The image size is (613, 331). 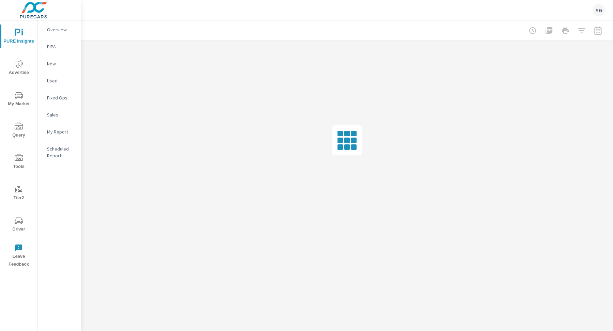 What do you see at coordinates (19, 256) in the screenshot?
I see `span: Leave Feedback` at bounding box center [19, 256].